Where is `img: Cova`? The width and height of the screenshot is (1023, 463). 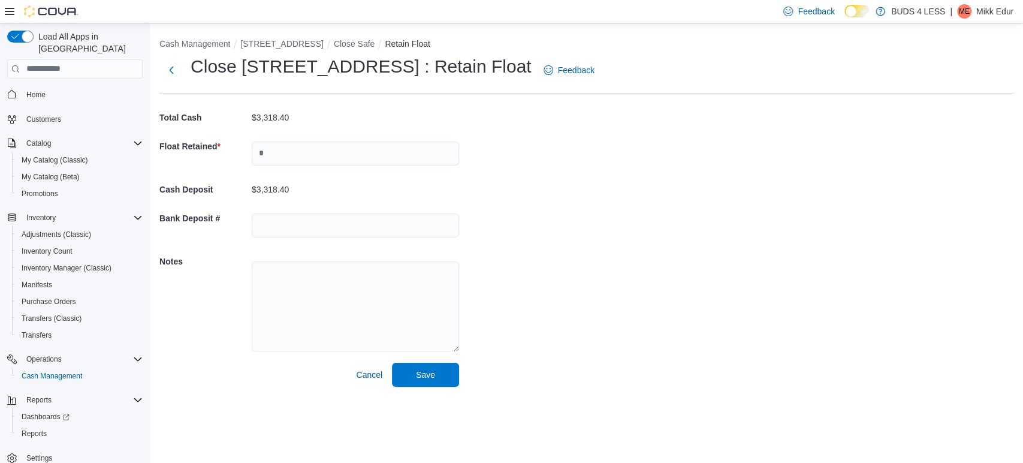
img: Cova is located at coordinates (51, 11).